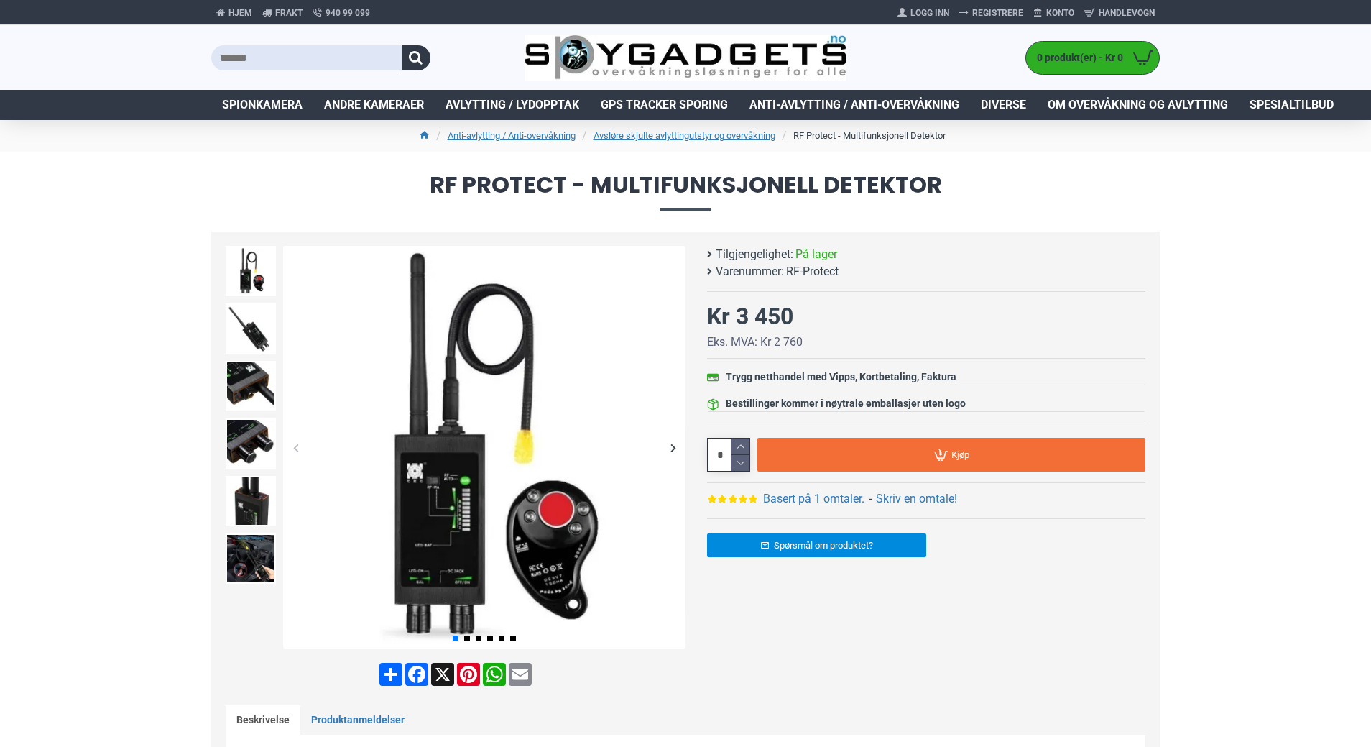 The width and height of the screenshot is (1371, 747). I want to click on a: GPS Tracker Sporing, so click(664, 105).